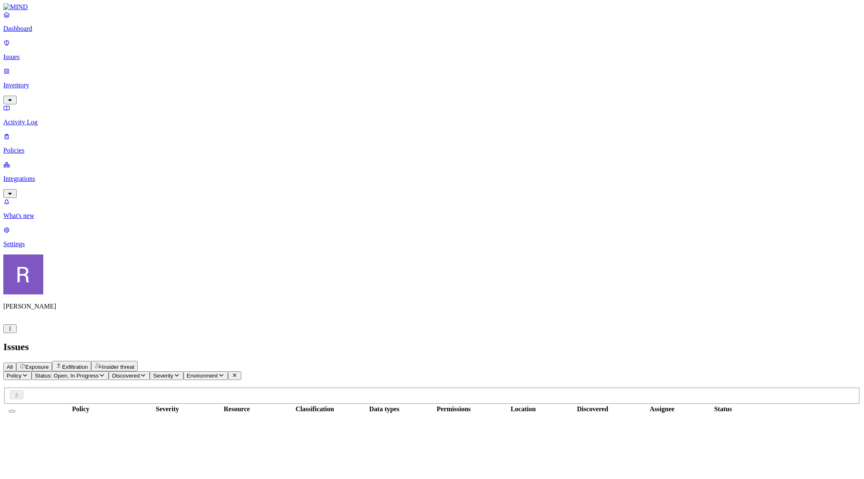 This screenshot has height=479, width=864. I want to click on span: Insider threat, so click(118, 367).